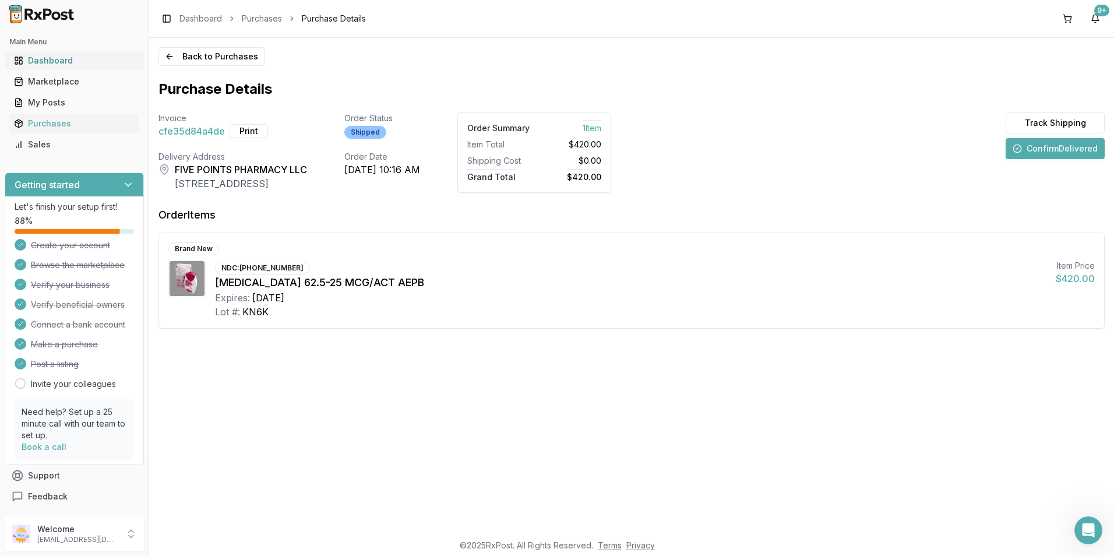 This screenshot has width=1114, height=556. Describe the element at coordinates (77, 305) in the screenshot. I see `span: Verify beneficial owners` at that location.